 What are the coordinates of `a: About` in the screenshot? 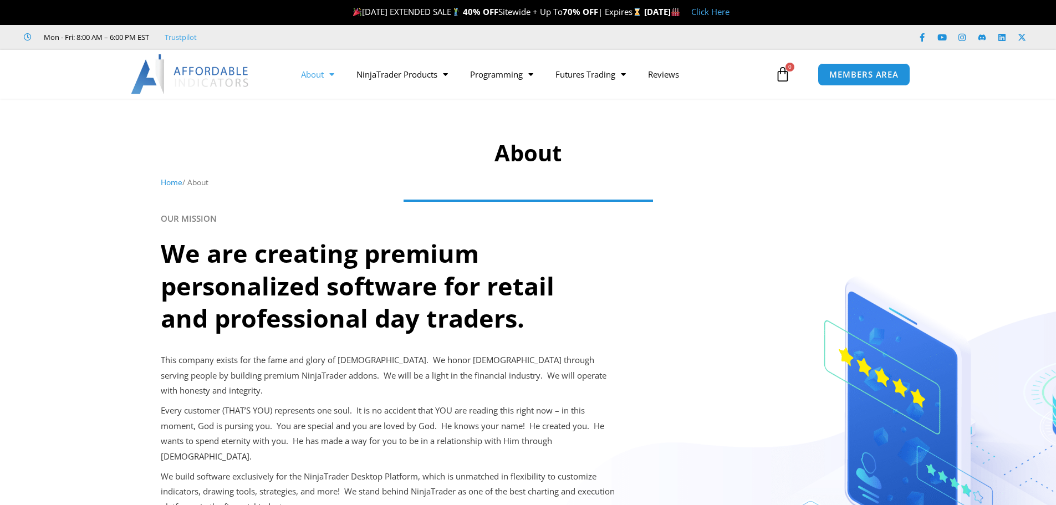 It's located at (318, 74).